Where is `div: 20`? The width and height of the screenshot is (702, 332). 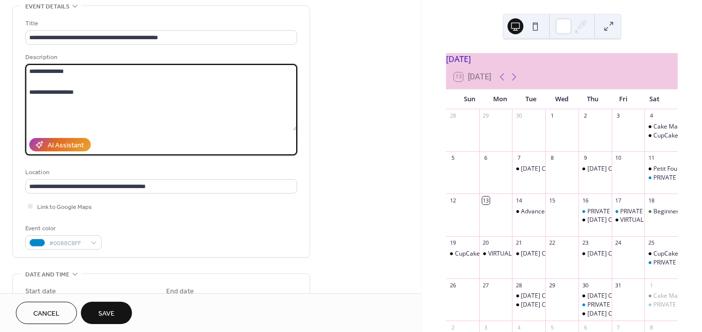
div: 20 is located at coordinates (486, 243).